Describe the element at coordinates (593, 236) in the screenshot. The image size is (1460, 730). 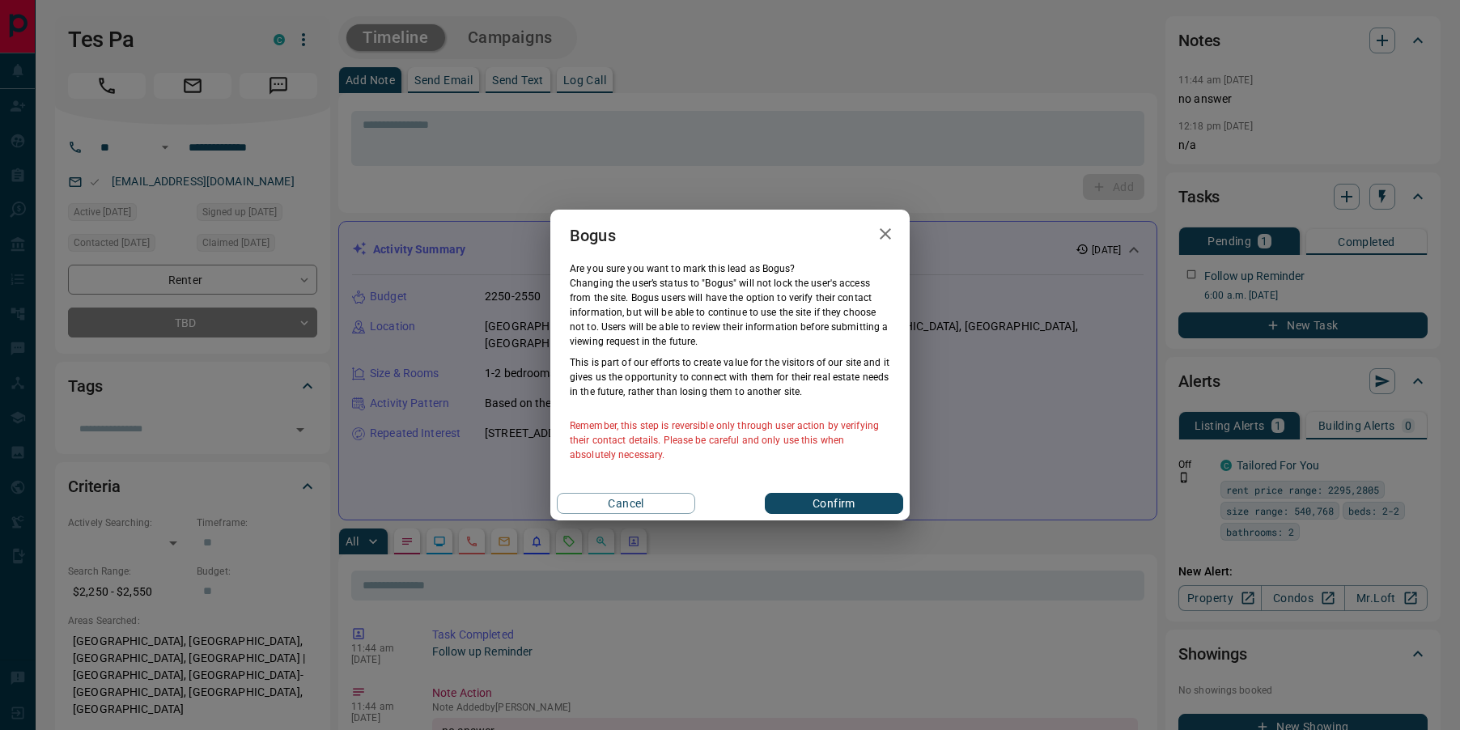
I see `h2: Bogus` at that location.